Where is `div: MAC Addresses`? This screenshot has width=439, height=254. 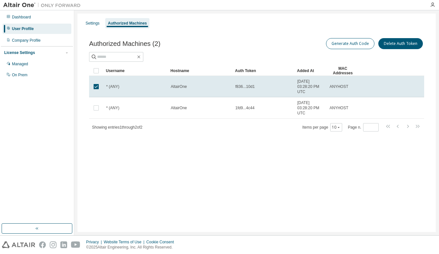 div: MAC Addresses is located at coordinates (343, 71).